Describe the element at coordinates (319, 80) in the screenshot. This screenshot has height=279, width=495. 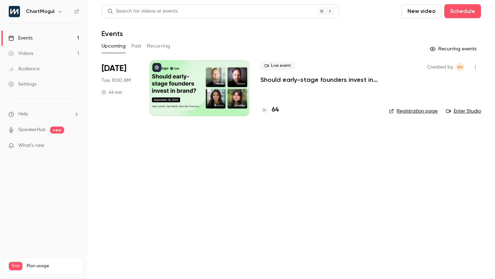
I see `a: Should early-stage founders invest in brand?` at that location.